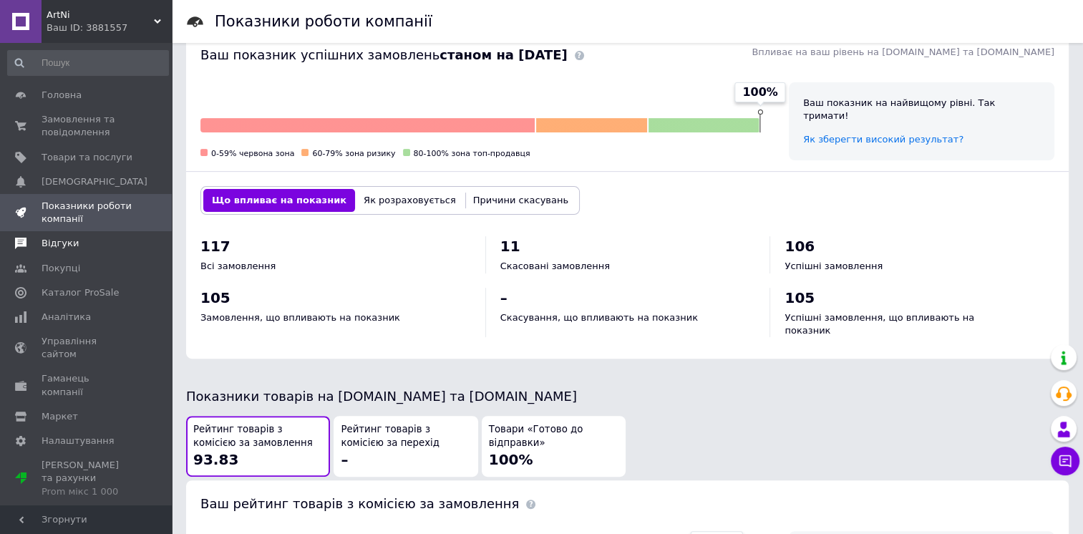  What do you see at coordinates (879, 324) in the screenshot?
I see `span: Успішні замовлення, що впливають на показник` at bounding box center [879, 324].